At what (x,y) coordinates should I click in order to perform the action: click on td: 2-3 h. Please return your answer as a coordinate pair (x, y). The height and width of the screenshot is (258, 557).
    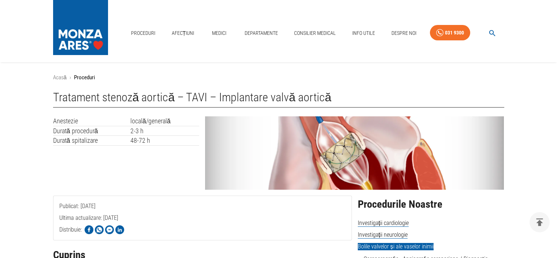
    Looking at the image, I should click on (165, 130).